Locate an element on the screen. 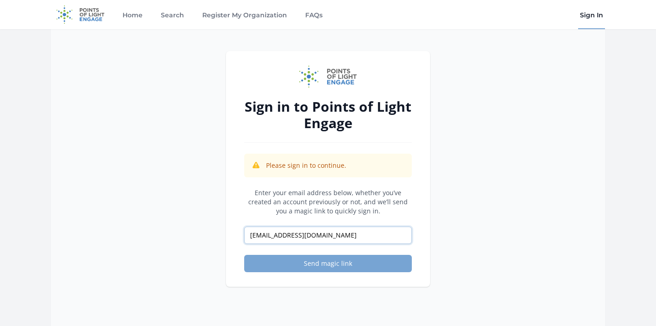  h2: Sign in to Points of Light Engage is located at coordinates (328, 115).